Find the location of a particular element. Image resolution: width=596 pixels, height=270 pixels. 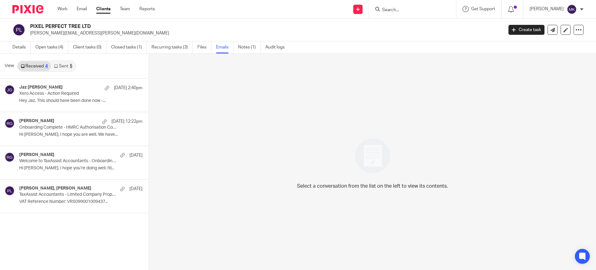

div: 4 is located at coordinates (47, 66).